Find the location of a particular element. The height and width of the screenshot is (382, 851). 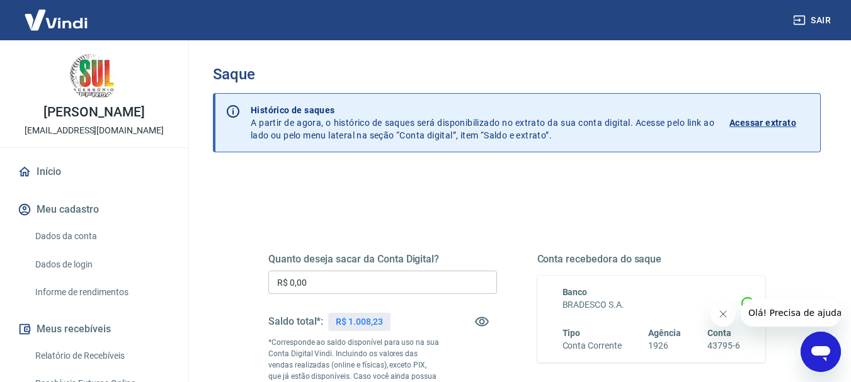

a: Acessar extrato is located at coordinates (770, 123).